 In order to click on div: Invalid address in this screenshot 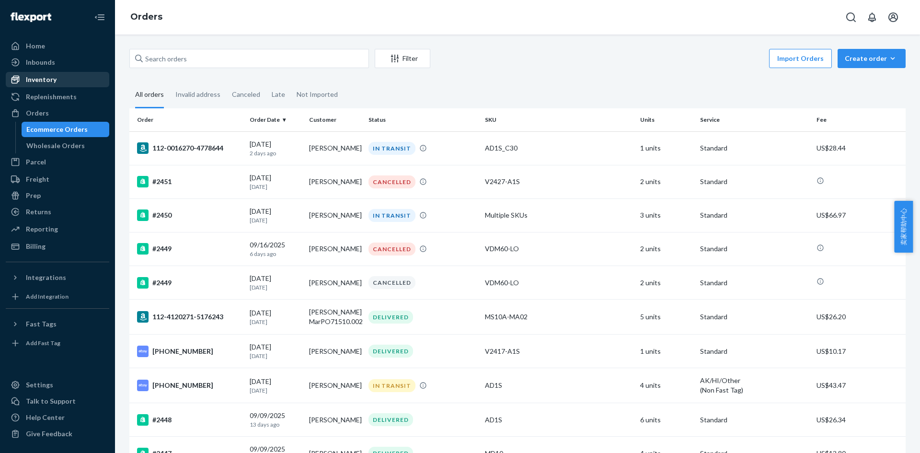, I will do `click(198, 94)`.